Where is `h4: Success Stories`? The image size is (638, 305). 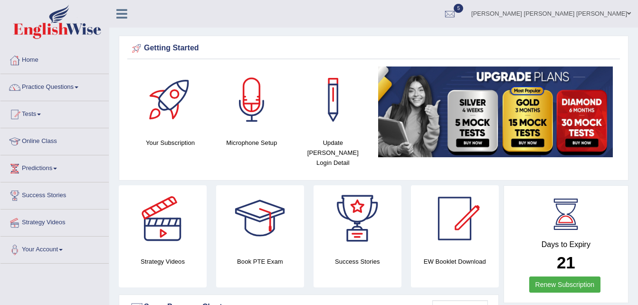
h4: Success Stories is located at coordinates (357, 261).